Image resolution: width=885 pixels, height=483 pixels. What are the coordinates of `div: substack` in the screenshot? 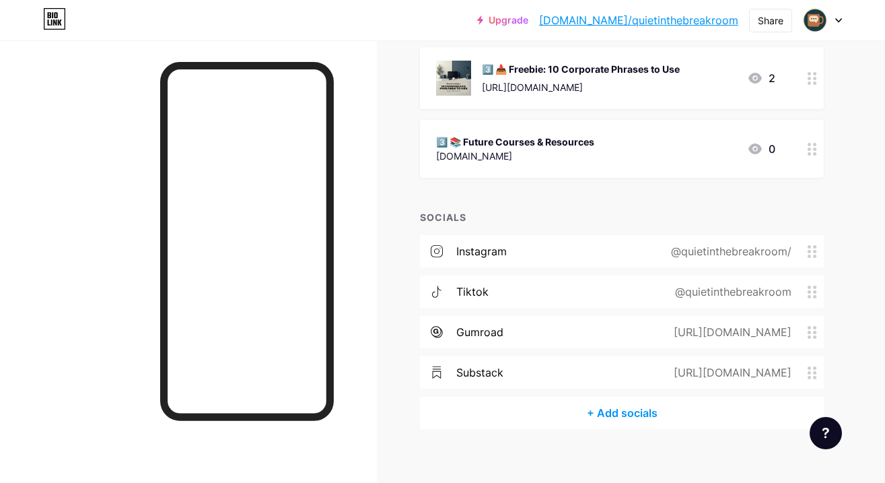 It's located at (480, 372).